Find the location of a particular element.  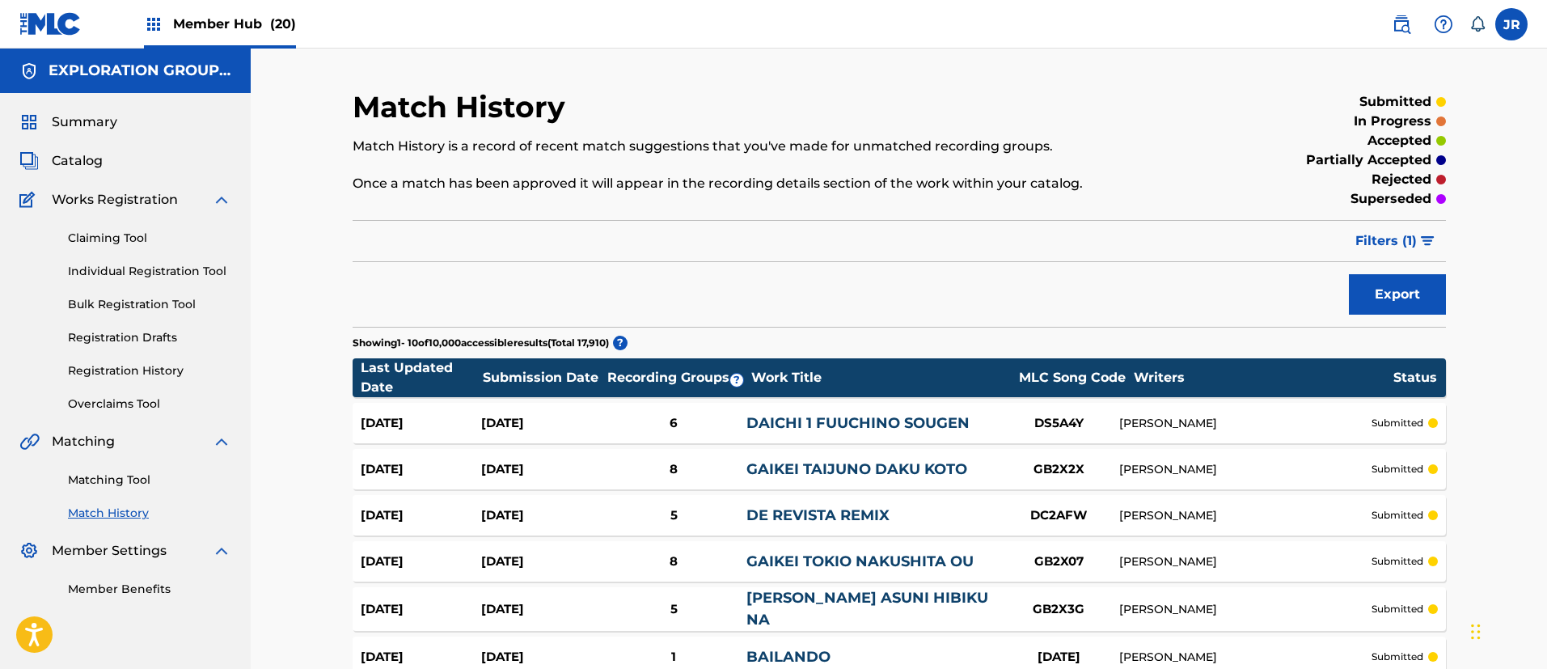

img: Works Registration is located at coordinates (30, 200).